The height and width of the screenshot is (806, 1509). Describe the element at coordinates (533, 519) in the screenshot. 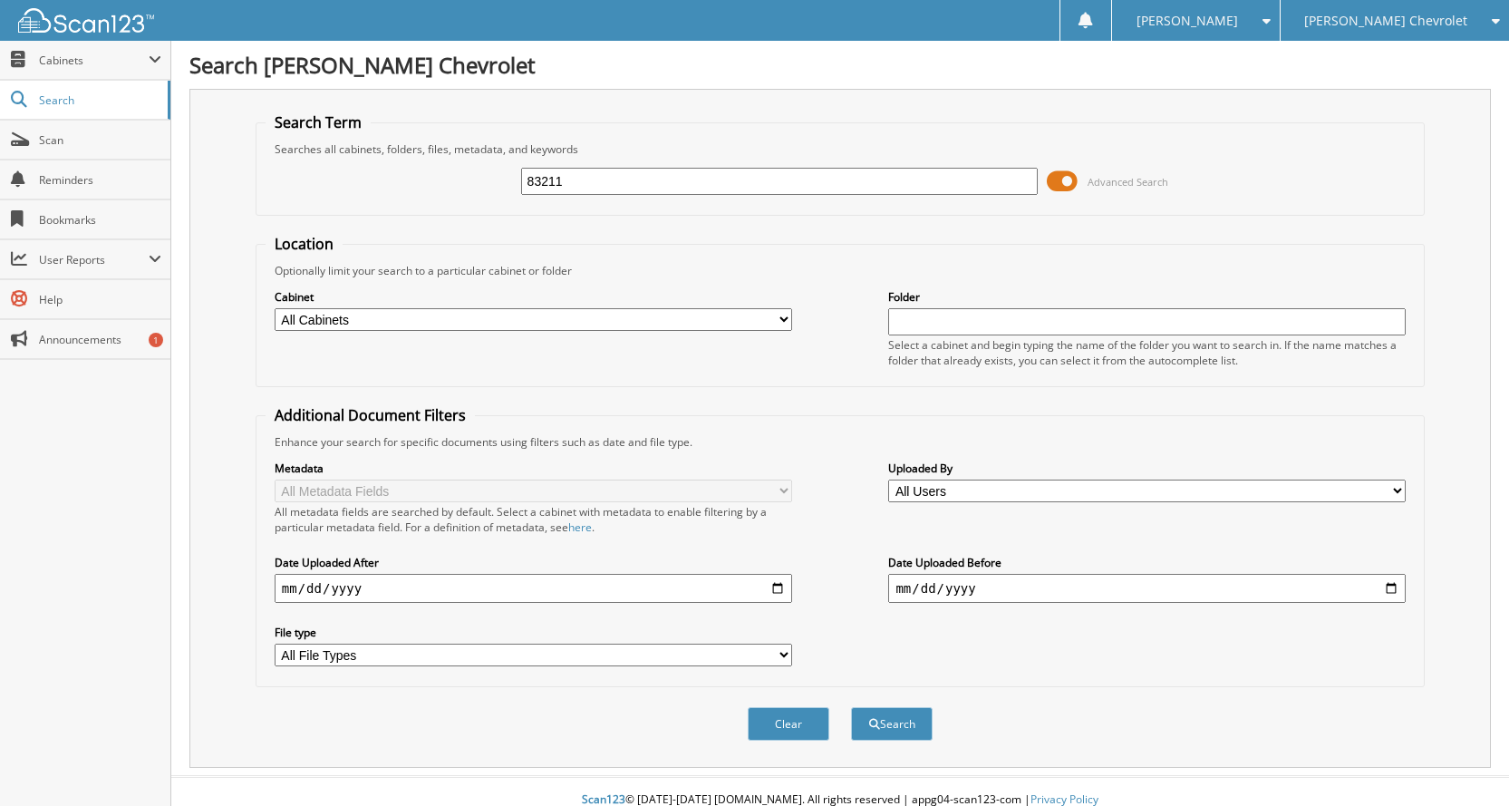

I see `div: All metadata fields are searched by default. Select a cabinet with metadata to enable filtering b...` at that location.